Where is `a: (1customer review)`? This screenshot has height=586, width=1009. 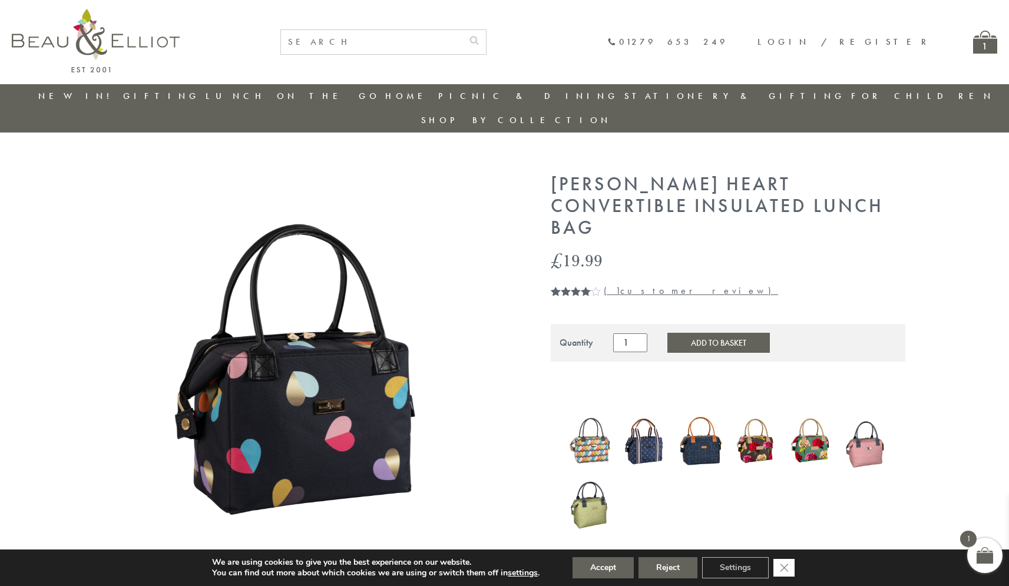
a: (1customer review) is located at coordinates (691, 290).